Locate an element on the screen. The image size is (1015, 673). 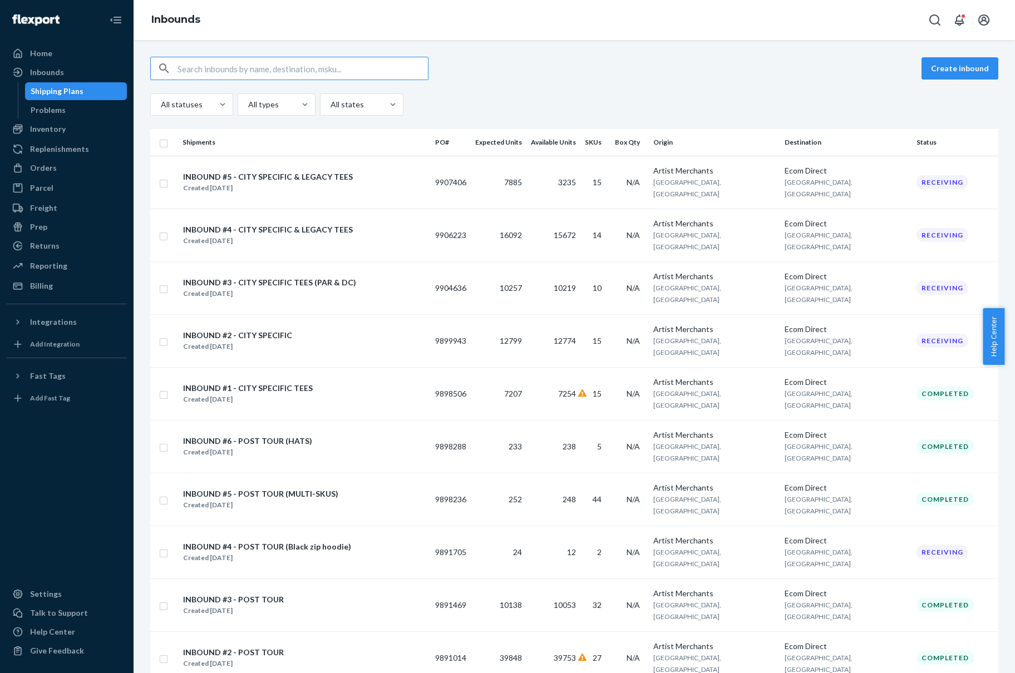
span: 7207 is located at coordinates (513, 393).